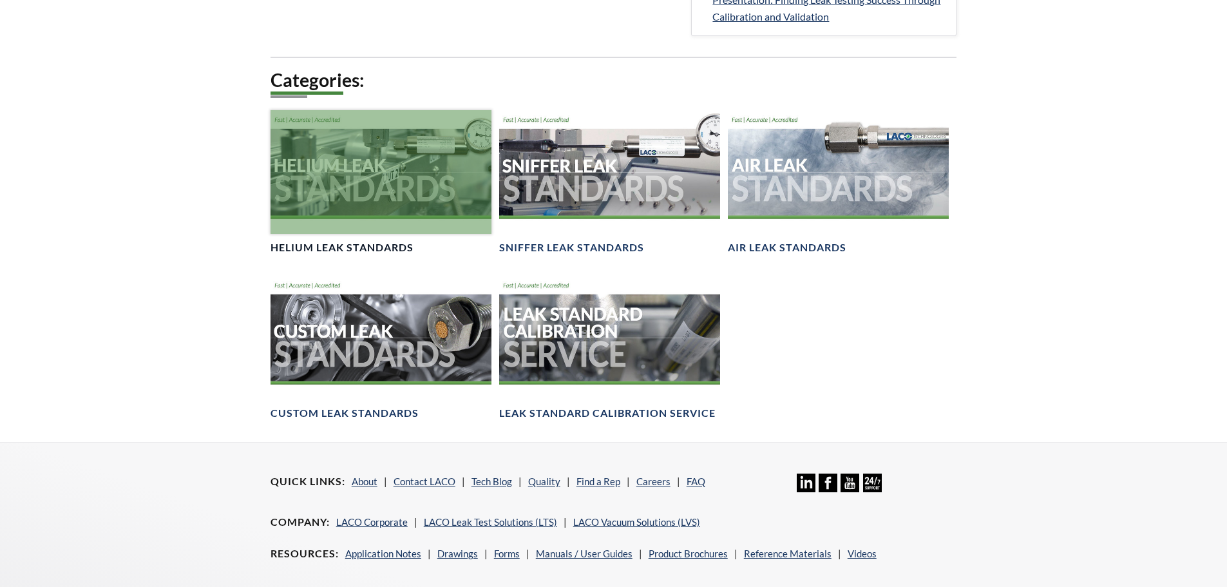 This screenshot has height=587, width=1227. I want to click on h4: Quick Links, so click(308, 481).